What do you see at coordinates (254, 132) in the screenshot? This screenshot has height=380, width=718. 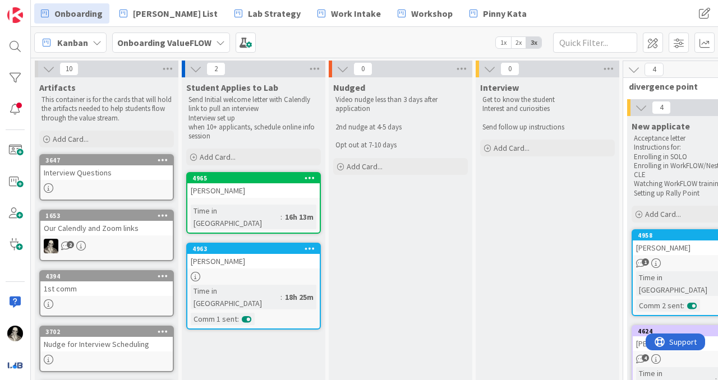 I see `p: when 10+ applicants, schedule online info session` at bounding box center [254, 132].